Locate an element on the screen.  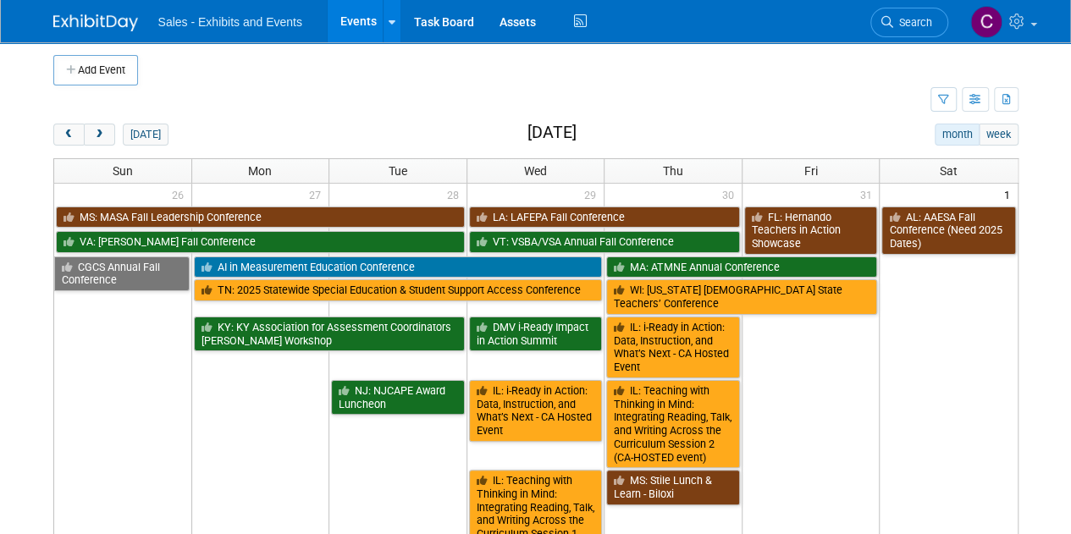
button: Add Event is located at coordinates (96, 70).